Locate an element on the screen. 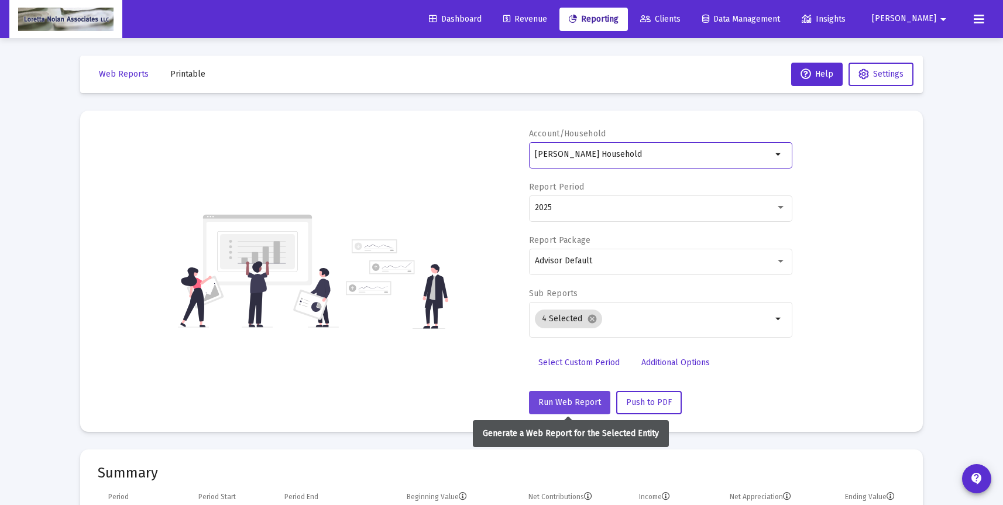 This screenshot has width=1003, height=505. a: Clients is located at coordinates (660, 19).